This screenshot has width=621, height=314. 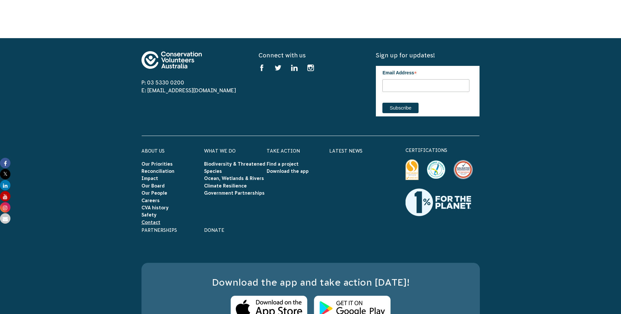 What do you see at coordinates (288, 171) in the screenshot?
I see `a: Download the app` at bounding box center [288, 171].